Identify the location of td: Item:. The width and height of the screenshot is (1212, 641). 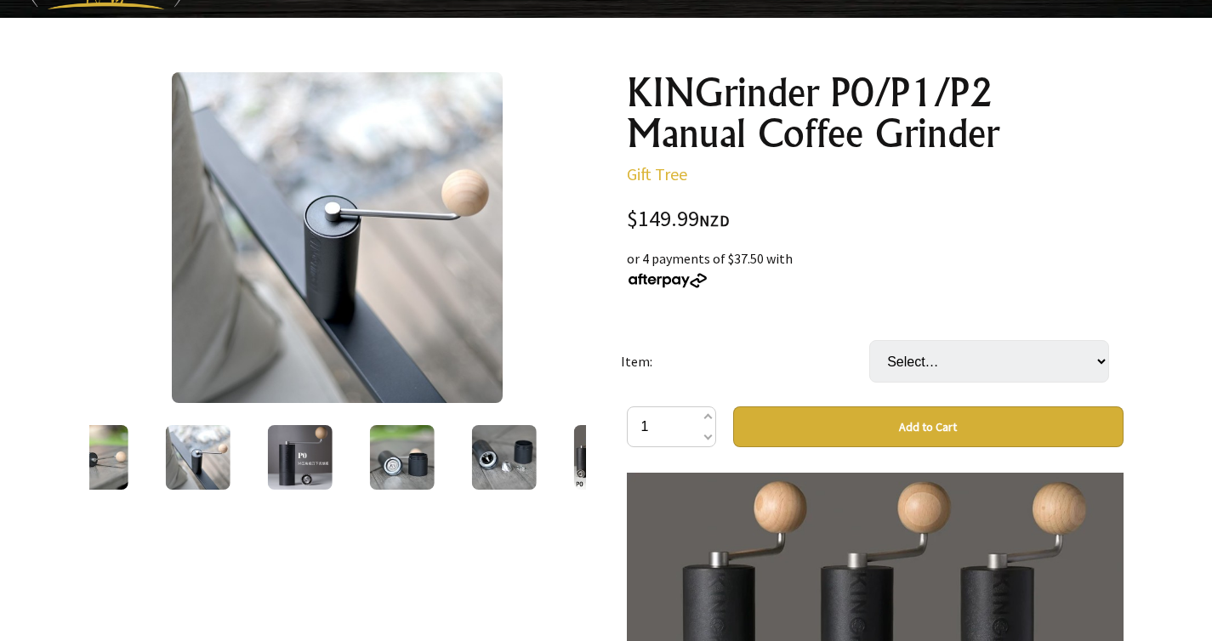
(745, 361).